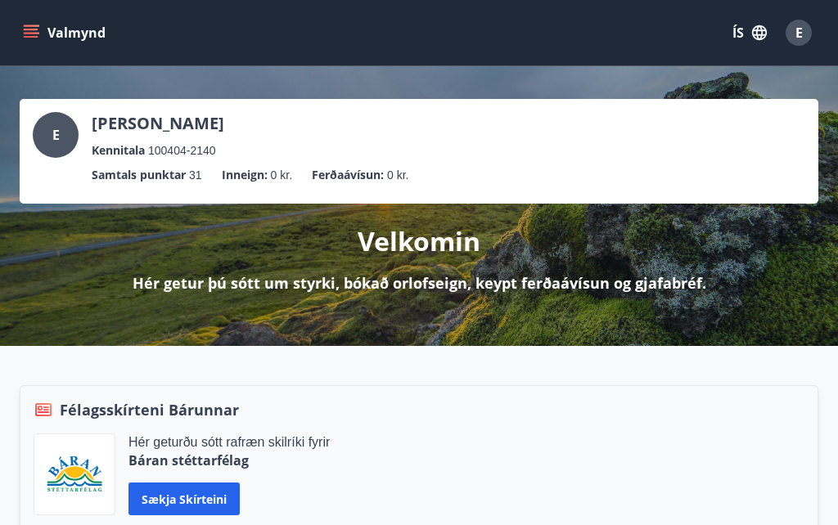 This screenshot has height=525, width=838. Describe the element at coordinates (184, 499) in the screenshot. I see `button: Sækja skírteini` at that location.